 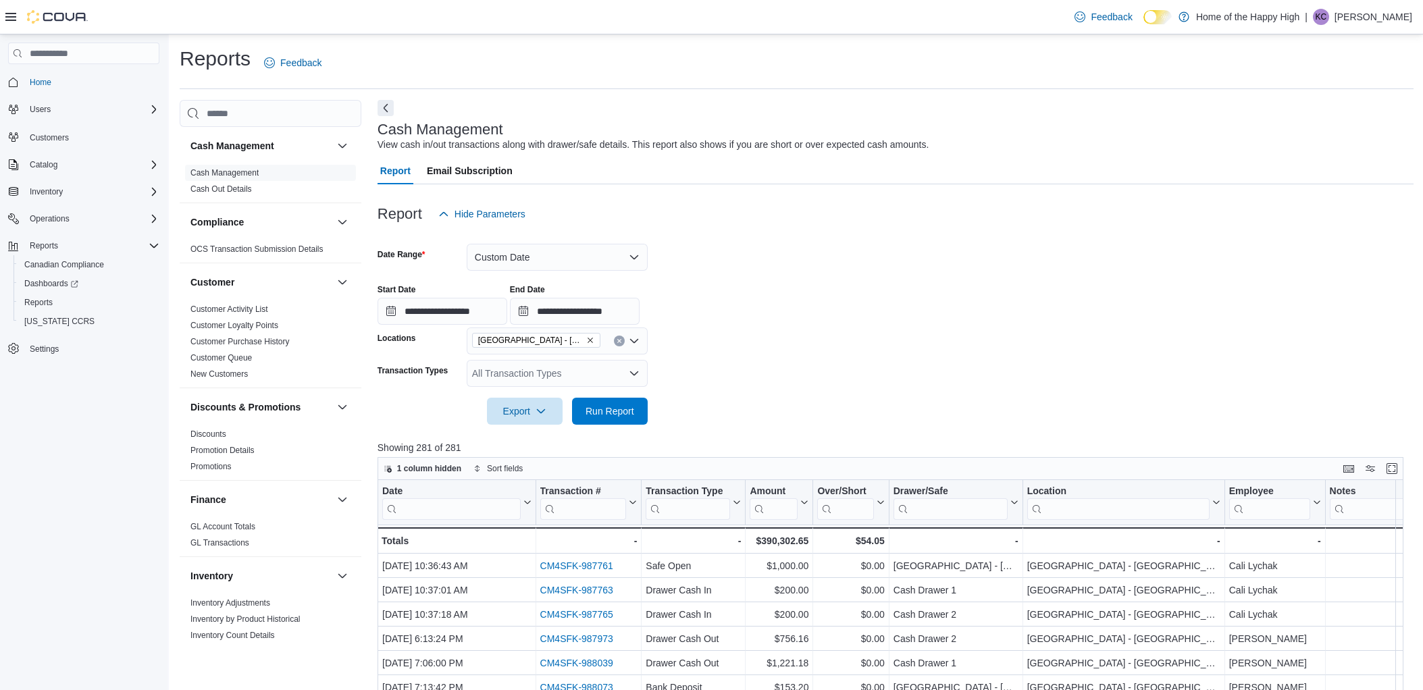 What do you see at coordinates (1370, 469) in the screenshot?
I see `button: Display options` at bounding box center [1370, 469].